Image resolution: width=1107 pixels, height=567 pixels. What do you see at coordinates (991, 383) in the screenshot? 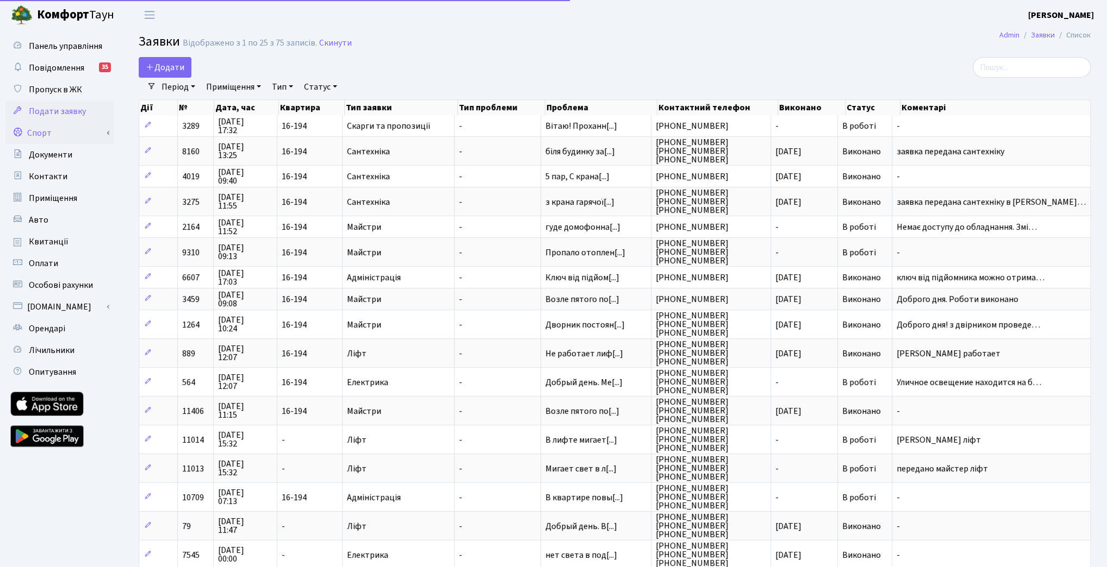
I see `span: Уличное освещение находится на б…` at bounding box center [991, 383].